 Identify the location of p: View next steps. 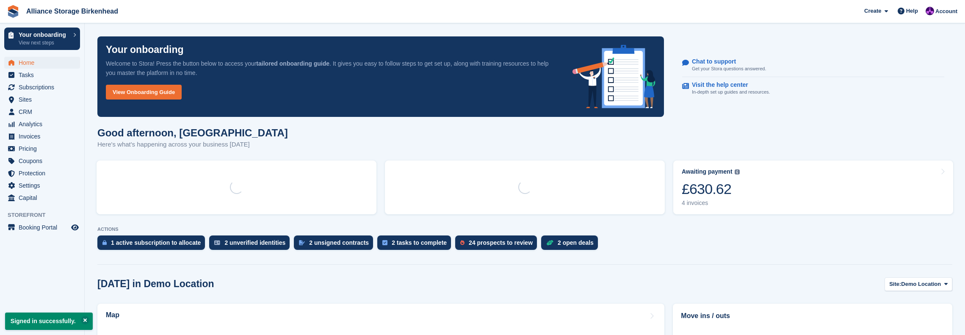
(44, 43).